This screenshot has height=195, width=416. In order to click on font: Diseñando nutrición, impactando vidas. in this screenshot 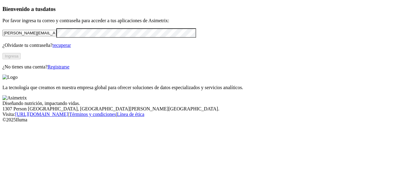, I will do `click(41, 103)`.